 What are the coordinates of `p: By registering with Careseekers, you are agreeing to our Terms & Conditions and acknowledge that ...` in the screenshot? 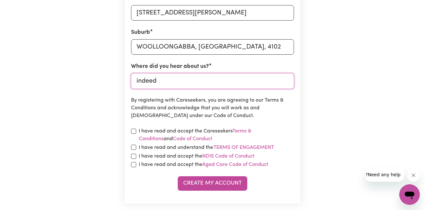 It's located at (212, 108).